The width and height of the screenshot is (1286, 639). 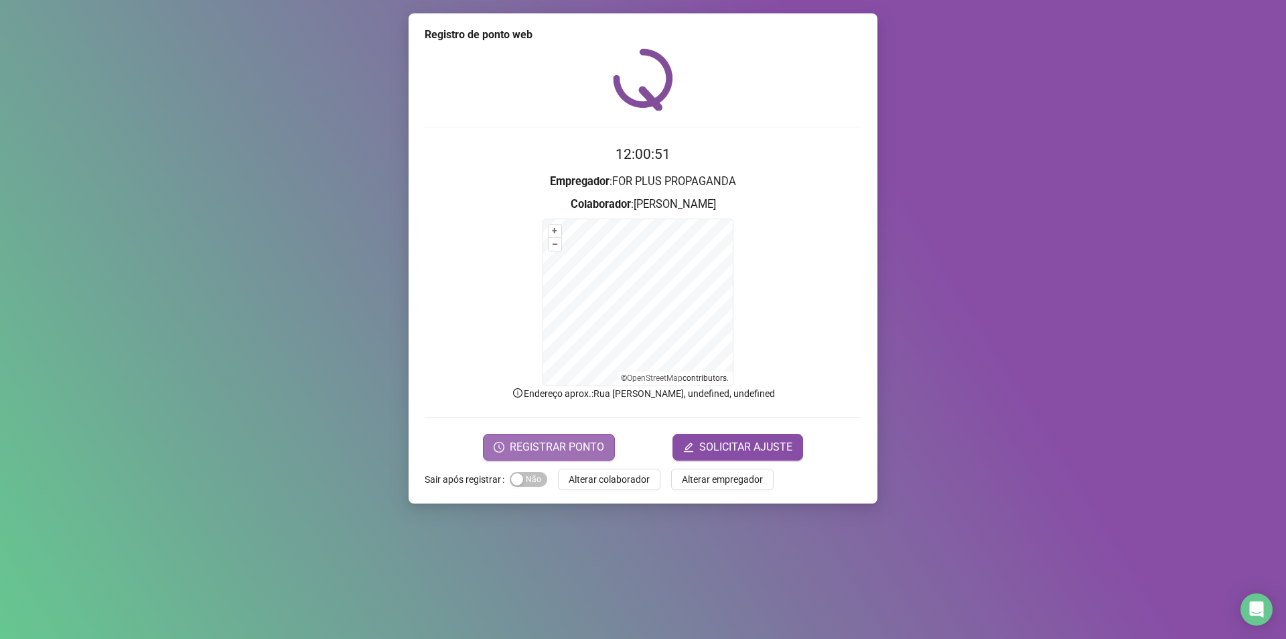 What do you see at coordinates (601, 204) in the screenshot?
I see `strong: Colaborador` at bounding box center [601, 204].